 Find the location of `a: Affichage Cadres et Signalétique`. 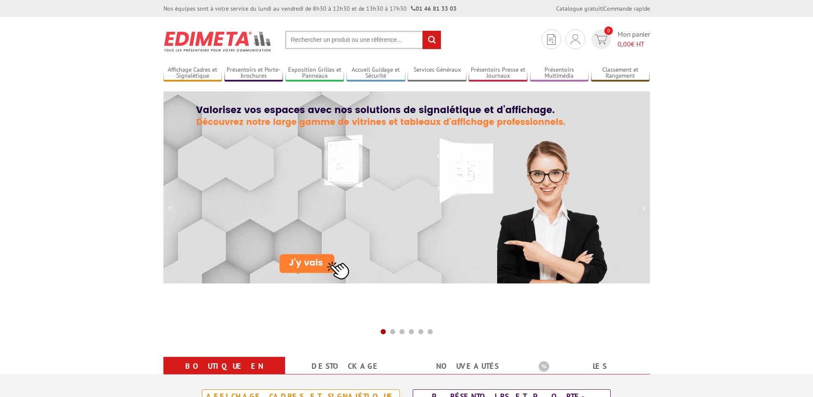

a: Affichage Cadres et Signalétique is located at coordinates (193, 73).